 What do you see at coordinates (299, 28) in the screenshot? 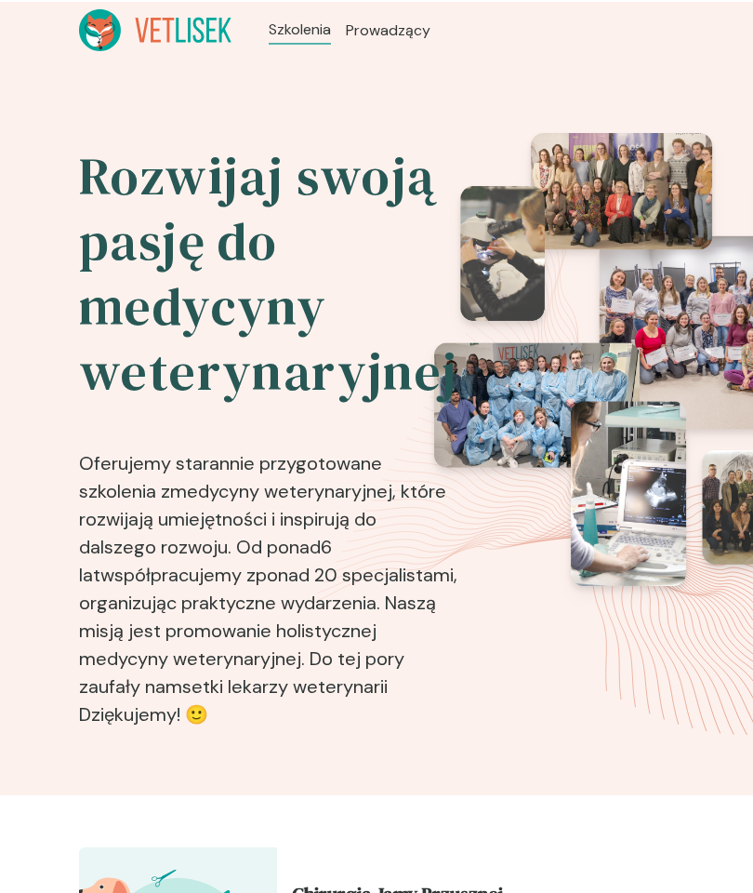
I see `span: Szkolenia` at bounding box center [299, 28].